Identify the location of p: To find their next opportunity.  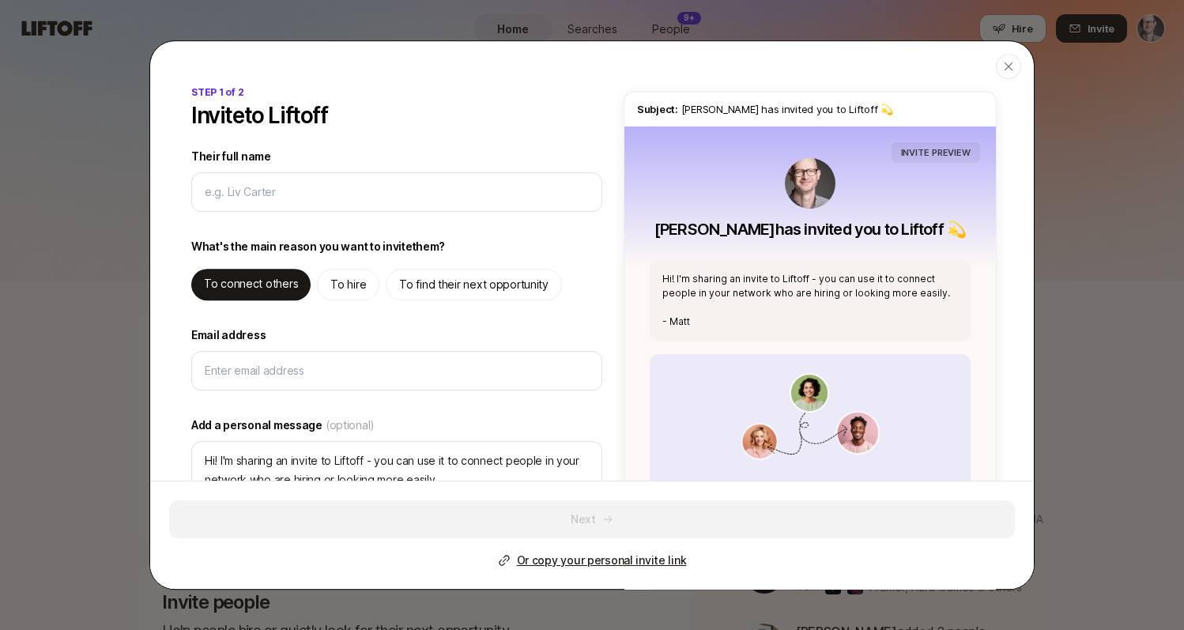
(473, 284).